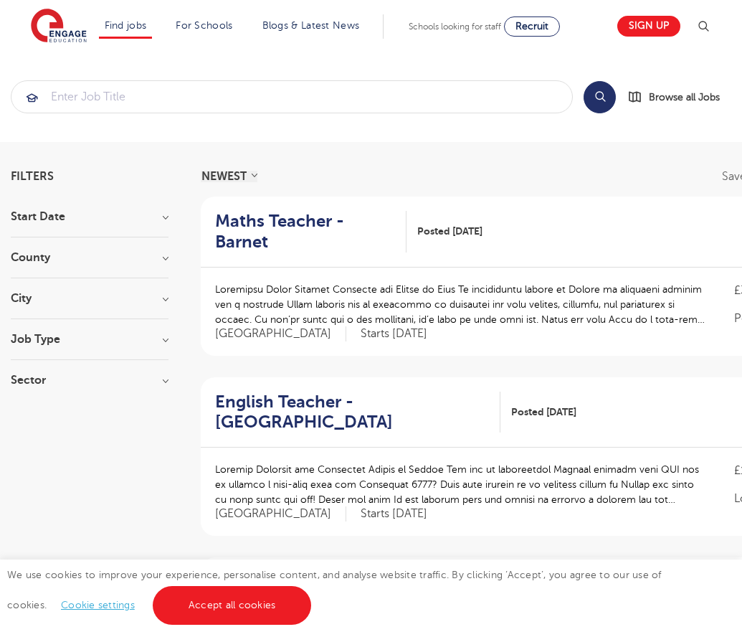 This screenshot has width=742, height=637. What do you see at coordinates (311, 25) in the screenshot?
I see `a: Blogs & Latest News` at bounding box center [311, 25].